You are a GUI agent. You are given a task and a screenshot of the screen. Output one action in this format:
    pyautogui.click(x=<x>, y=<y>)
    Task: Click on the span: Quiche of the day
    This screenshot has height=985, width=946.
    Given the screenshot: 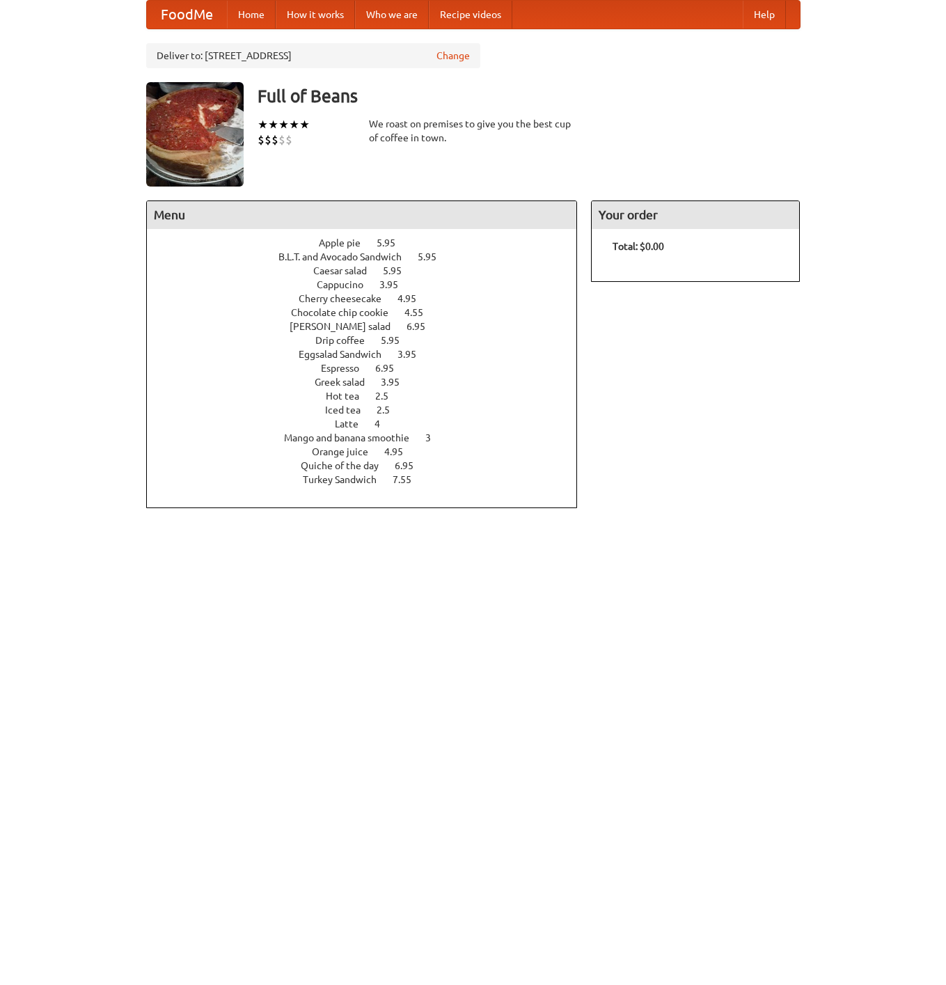 What is the action you would take?
    pyautogui.click(x=347, y=466)
    